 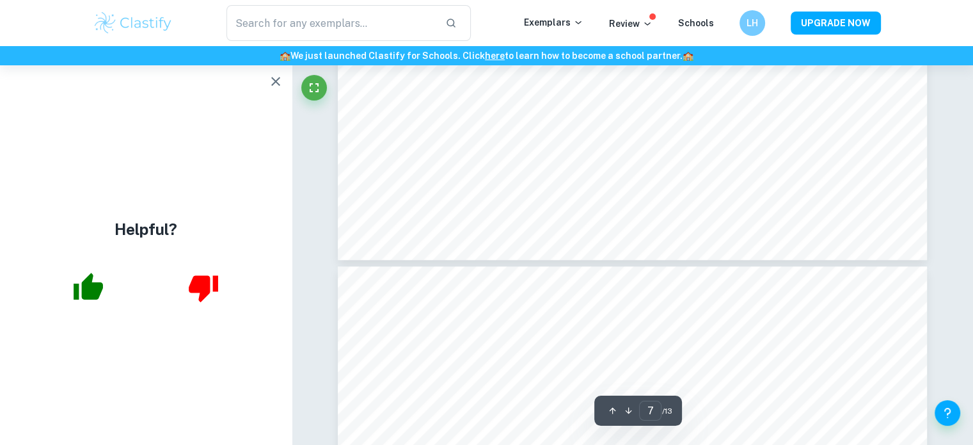 What do you see at coordinates (631, 24) in the screenshot?
I see `p: Review` at bounding box center [631, 24].